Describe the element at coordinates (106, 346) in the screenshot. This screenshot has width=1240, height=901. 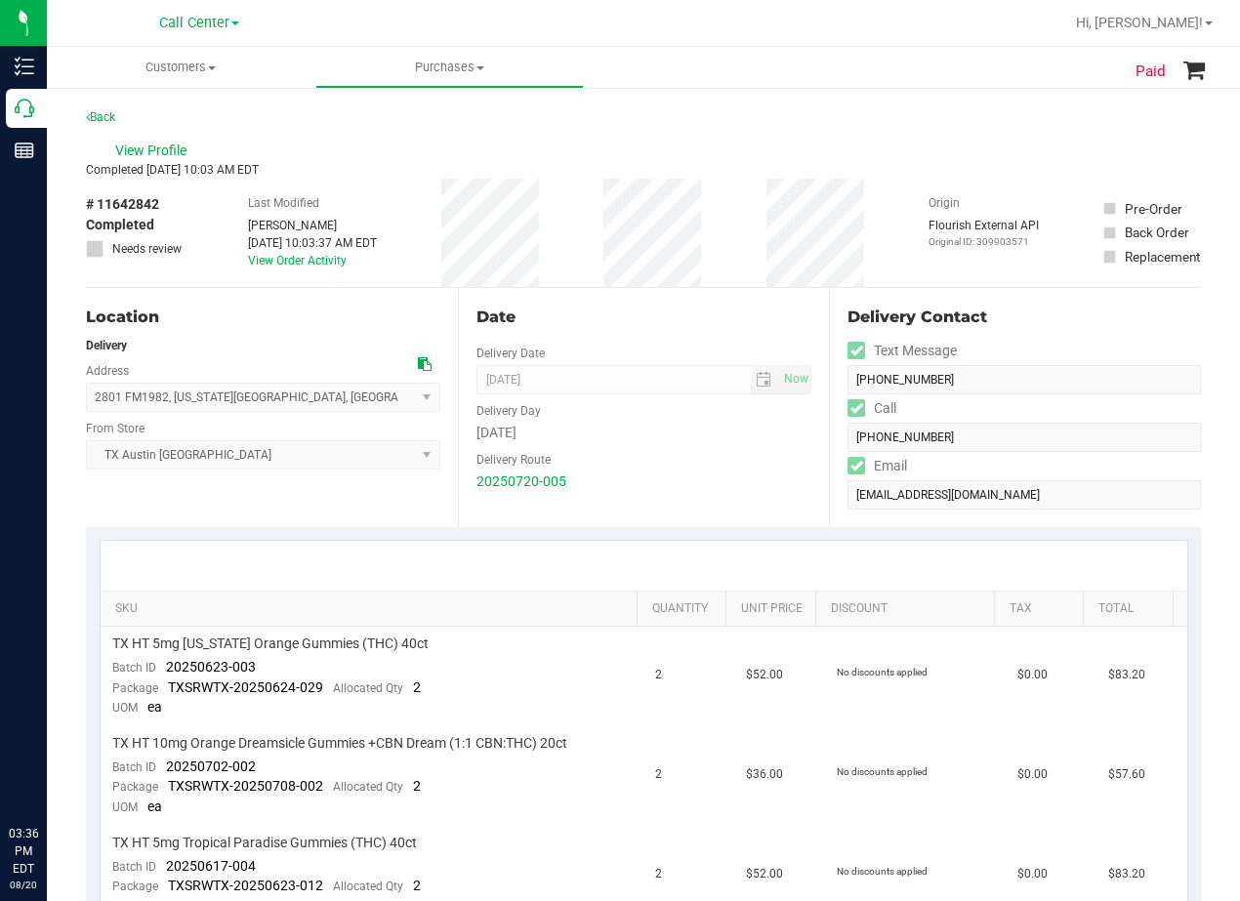
I see `strong: Delivery` at that location.